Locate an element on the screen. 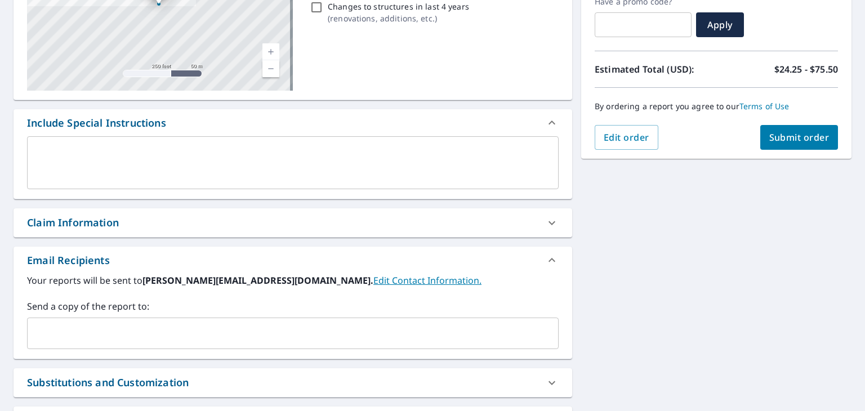 Image resolution: width=865 pixels, height=411 pixels. label: Send a copy of the report to: is located at coordinates (293, 306).